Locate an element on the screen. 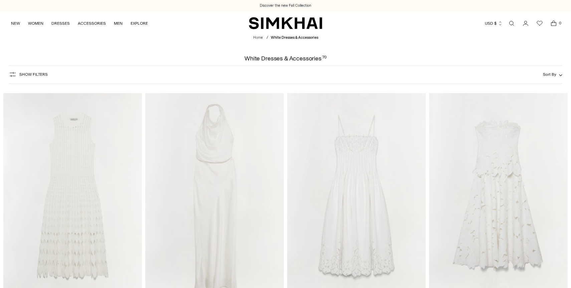  button: Show Filters is located at coordinates (28, 74).